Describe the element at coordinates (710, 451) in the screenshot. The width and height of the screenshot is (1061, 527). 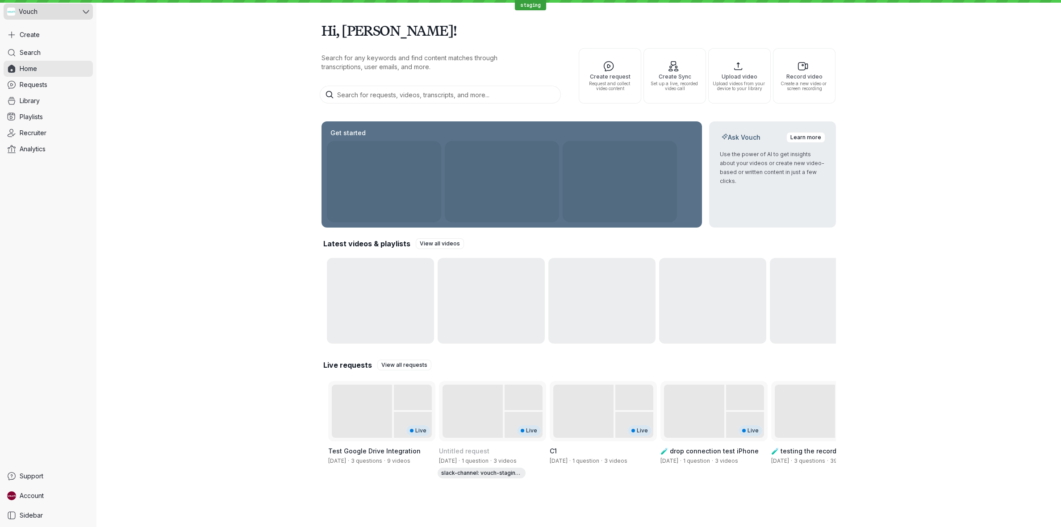
I see `span: 🧪 drop connection test iPhone` at that location.